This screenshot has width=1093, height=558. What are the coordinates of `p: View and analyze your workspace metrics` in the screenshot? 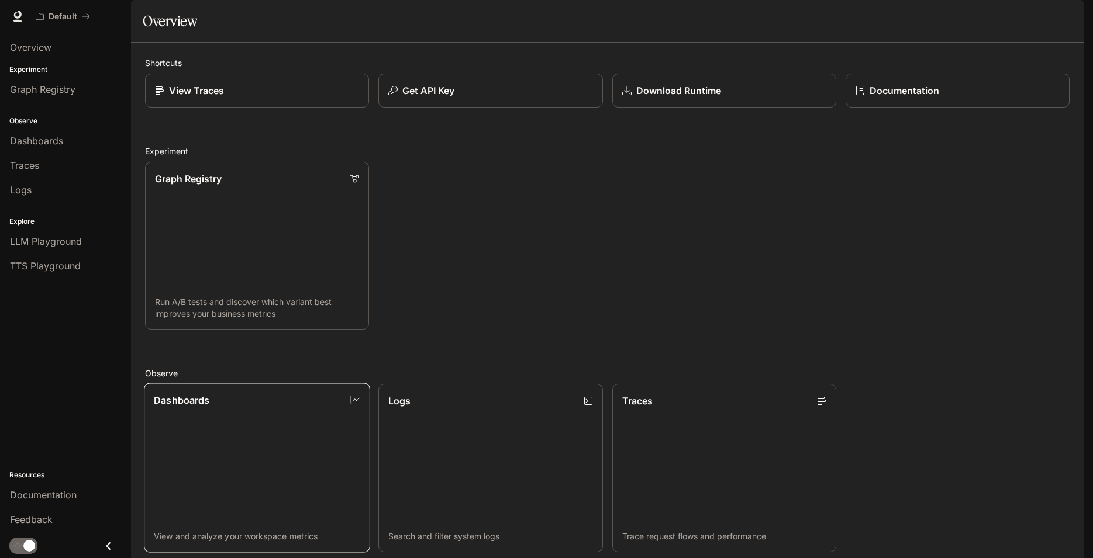 It's located at (257, 537).